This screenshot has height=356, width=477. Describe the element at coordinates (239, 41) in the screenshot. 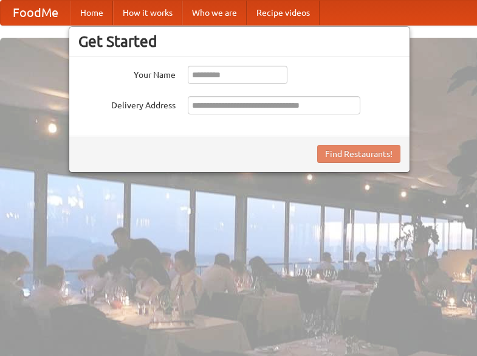

I see `h3: Get Started` at that location.